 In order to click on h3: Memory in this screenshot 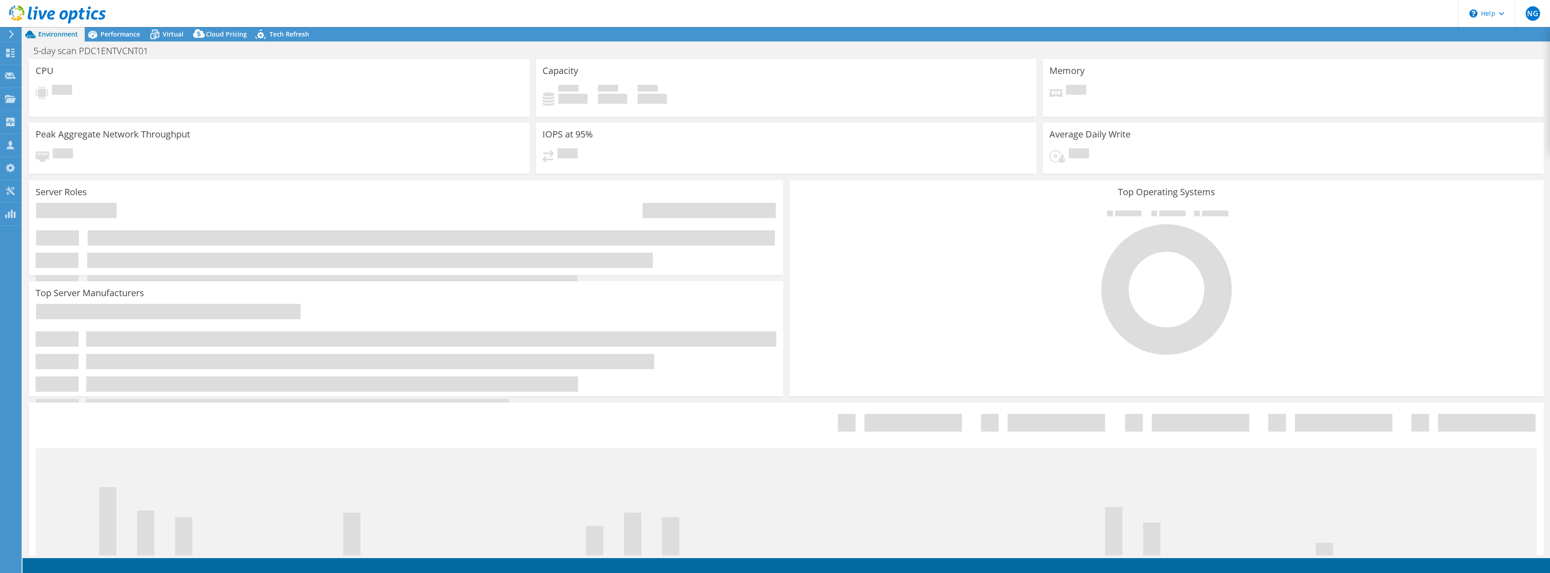, I will do `click(1067, 71)`.